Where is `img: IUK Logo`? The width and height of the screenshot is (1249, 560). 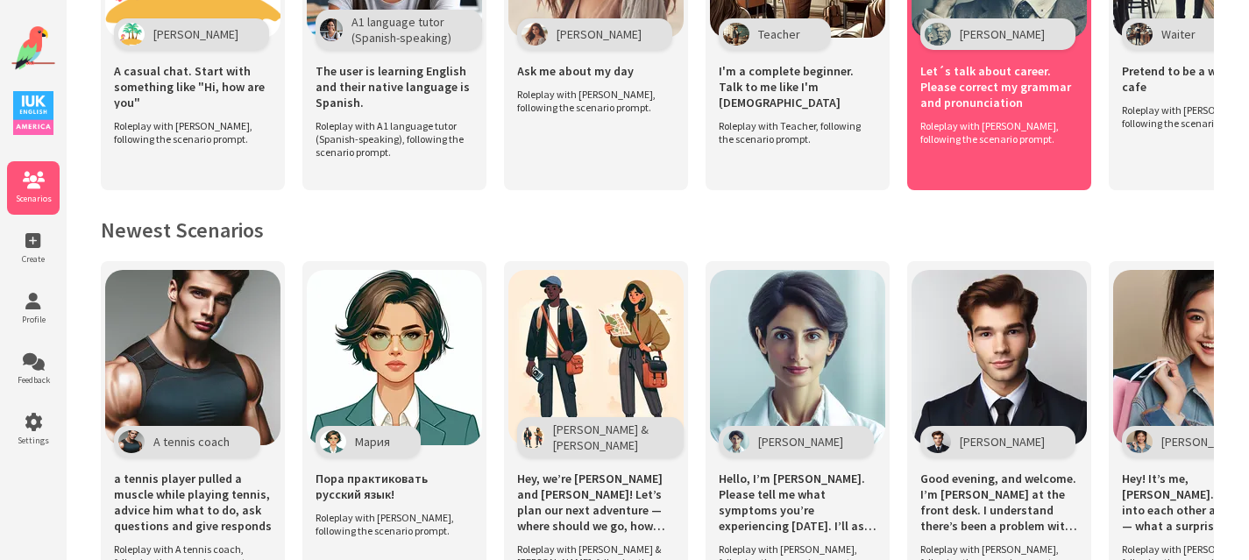 img: IUK Logo is located at coordinates (33, 113).